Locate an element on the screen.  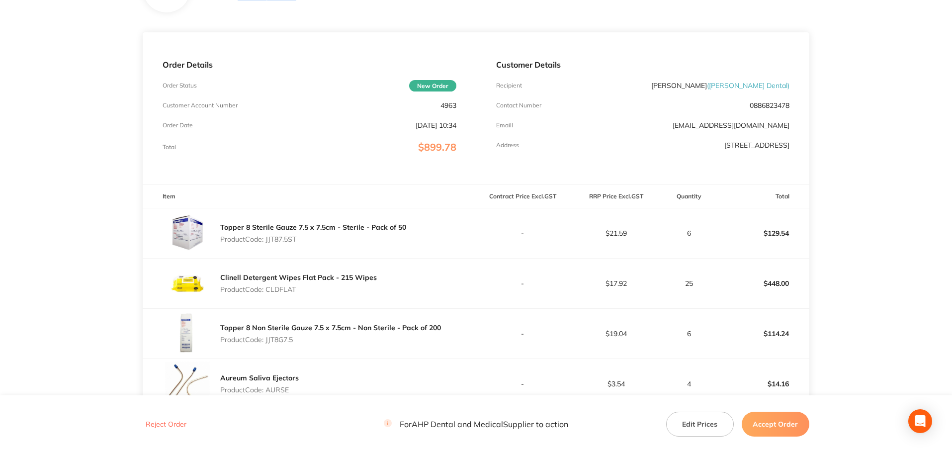
p: Order Status is located at coordinates (180, 86).